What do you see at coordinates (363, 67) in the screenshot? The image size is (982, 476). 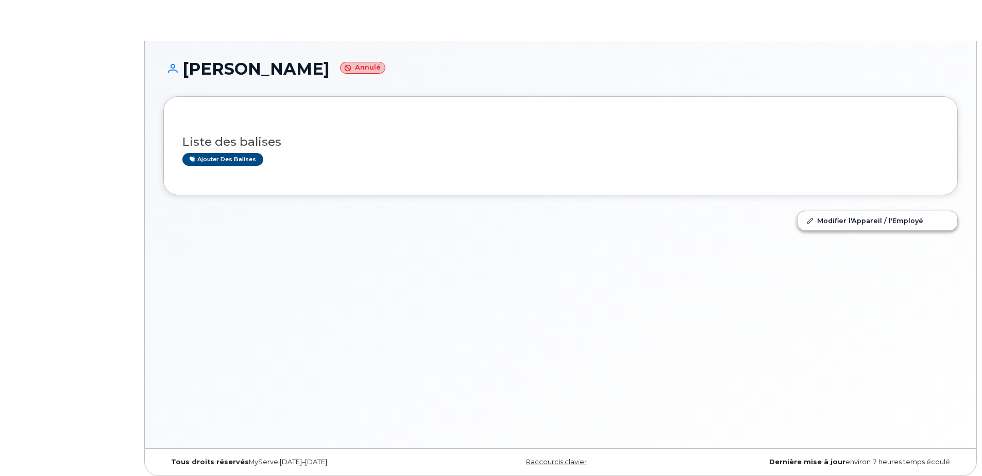 I see `small: Annulé` at bounding box center [363, 67].